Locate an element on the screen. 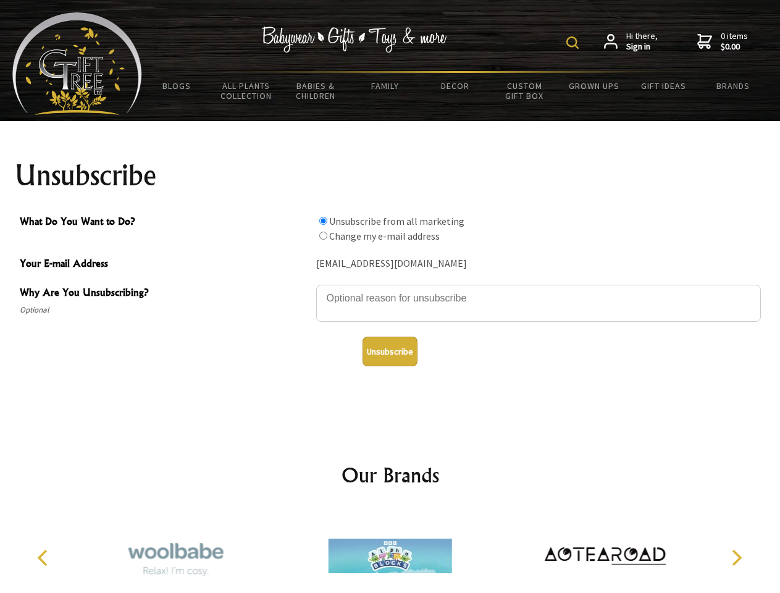 Image resolution: width=780 pixels, height=593 pixels. h2: Our Brands is located at coordinates (390, 475).